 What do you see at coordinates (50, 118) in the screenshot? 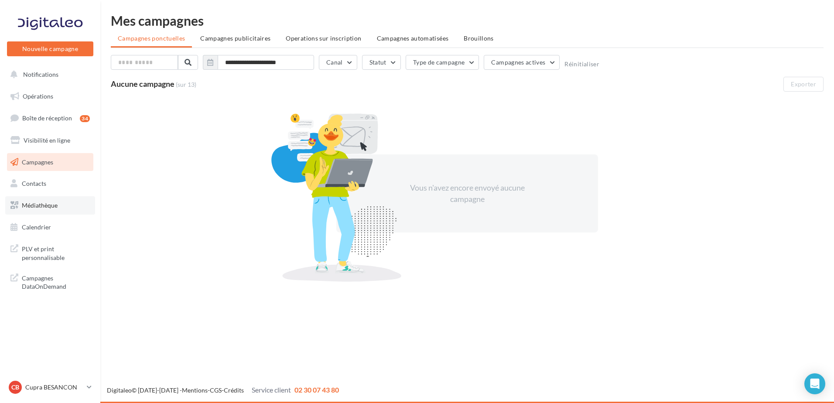
I see `a: Boîte de réception34` at bounding box center [50, 118].